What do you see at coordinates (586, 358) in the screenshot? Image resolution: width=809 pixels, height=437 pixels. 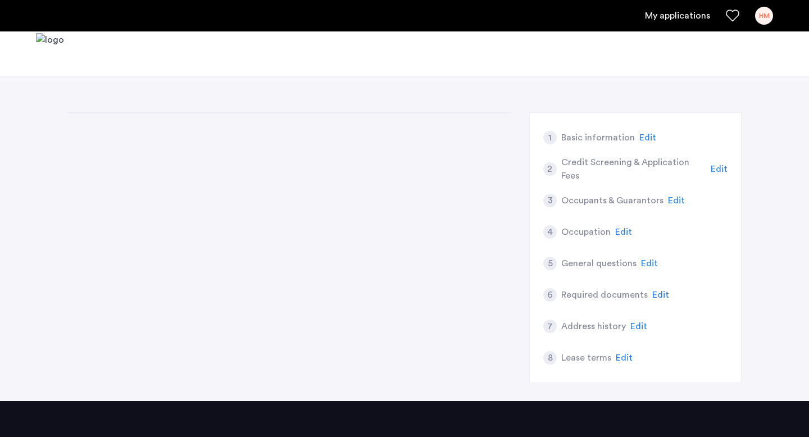 I see `h5: Lease terms` at bounding box center [586, 358].